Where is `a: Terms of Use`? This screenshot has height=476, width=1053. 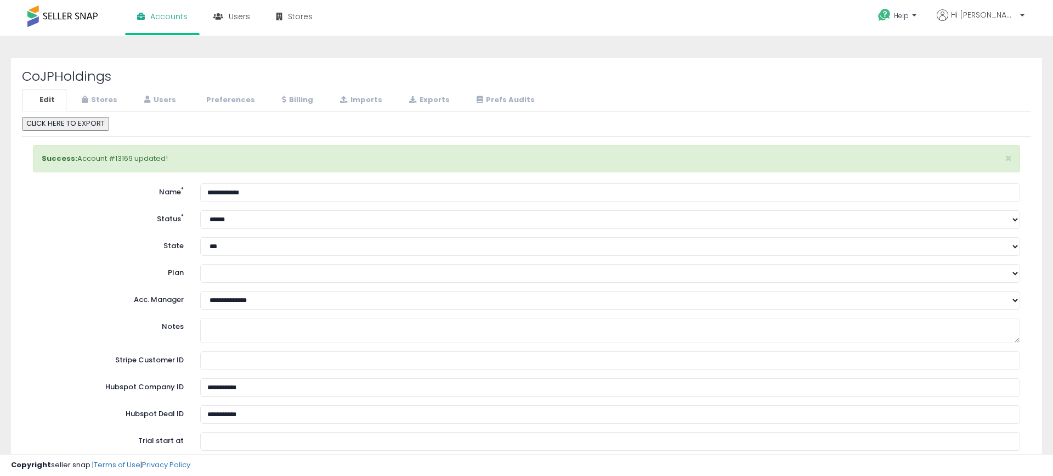 a: Terms of Use is located at coordinates (117, 464).